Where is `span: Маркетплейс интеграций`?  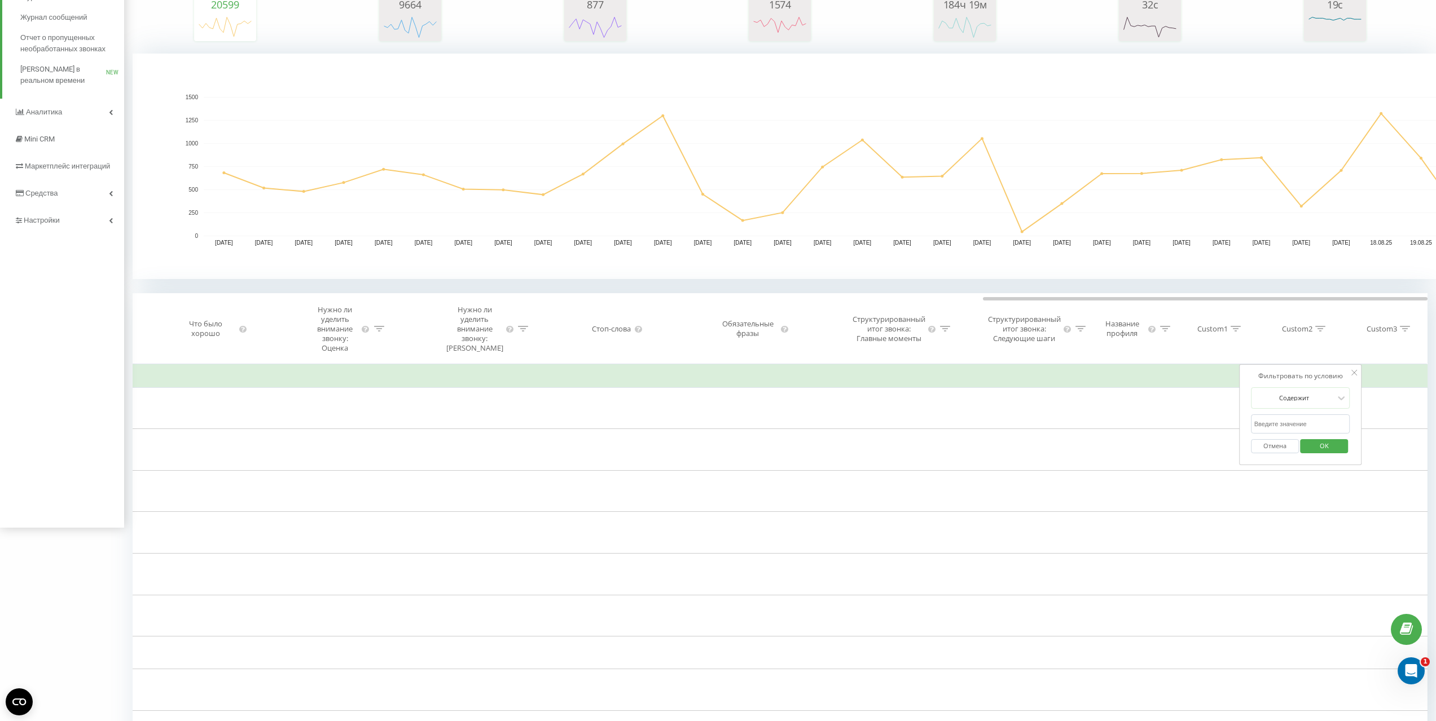 span: Маркетплейс интеграций is located at coordinates (67, 166).